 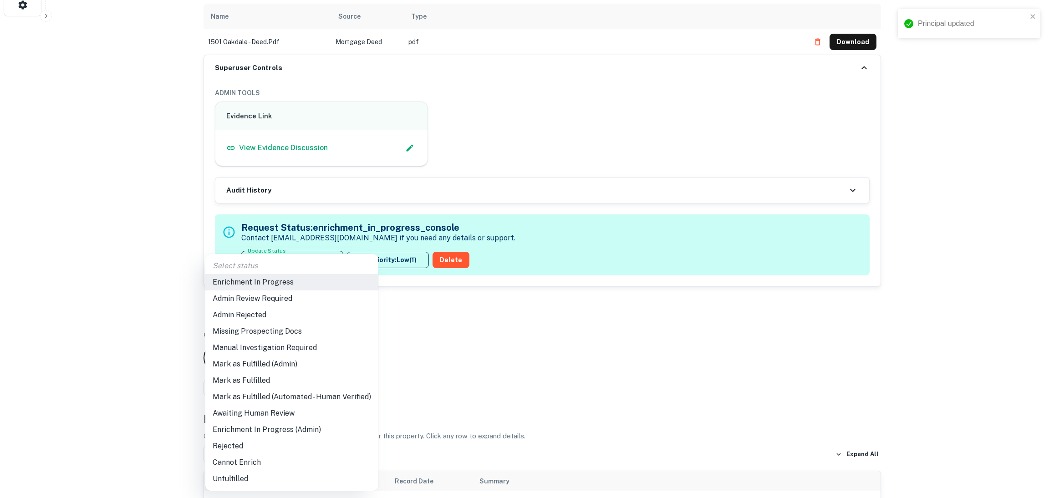 I want to click on li: Rejected, so click(x=292, y=446).